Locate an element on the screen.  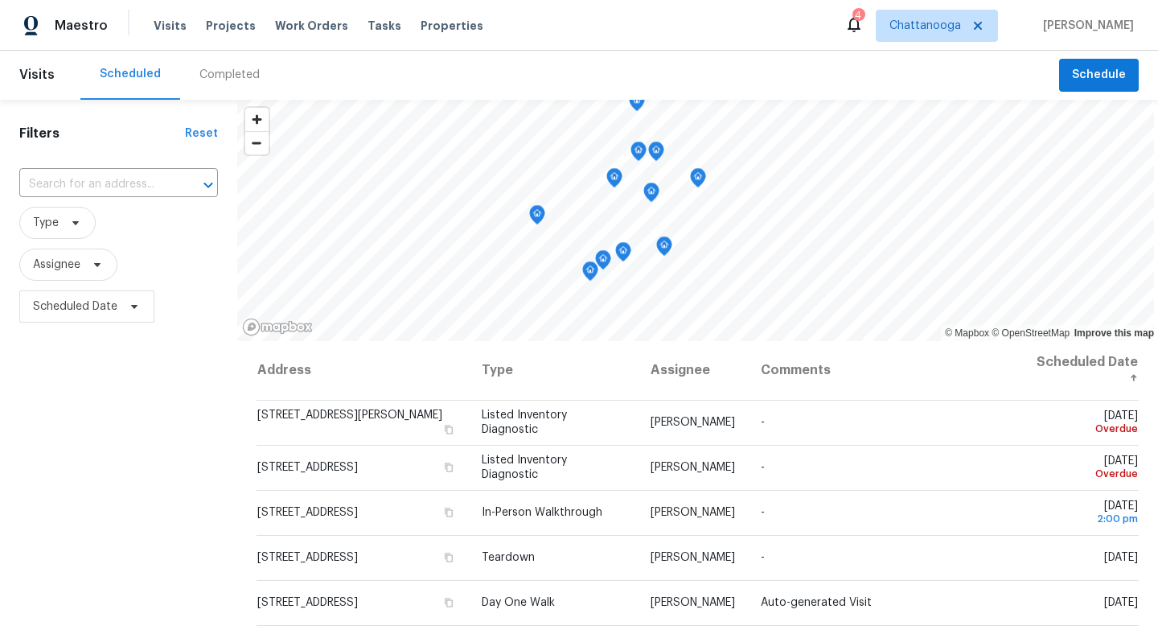
div: 4 is located at coordinates (858, 15).